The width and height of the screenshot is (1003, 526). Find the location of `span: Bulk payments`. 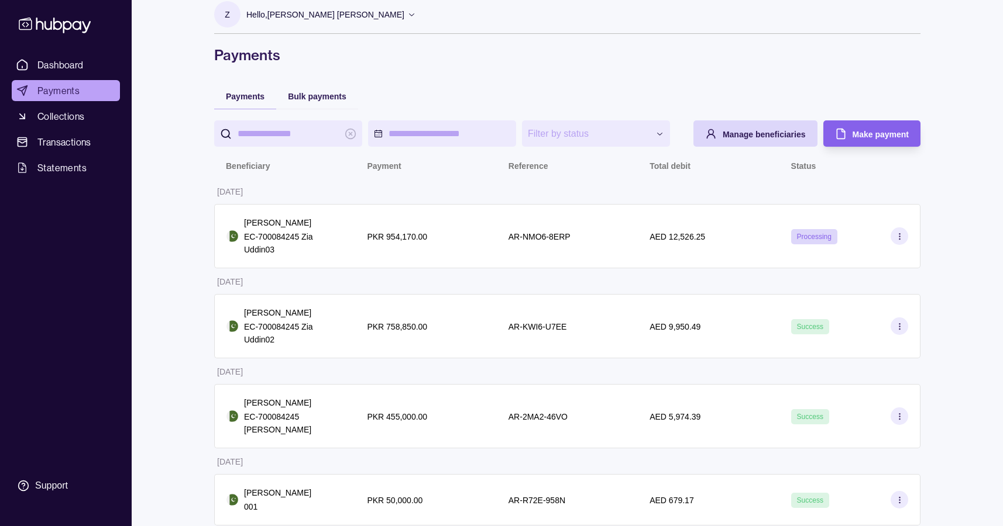

span: Bulk payments is located at coordinates (317, 97).